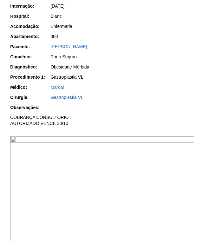 This screenshot has height=241, width=204. What do you see at coordinates (30, 47) in the screenshot?
I see `div: Paciente:` at bounding box center [30, 47].